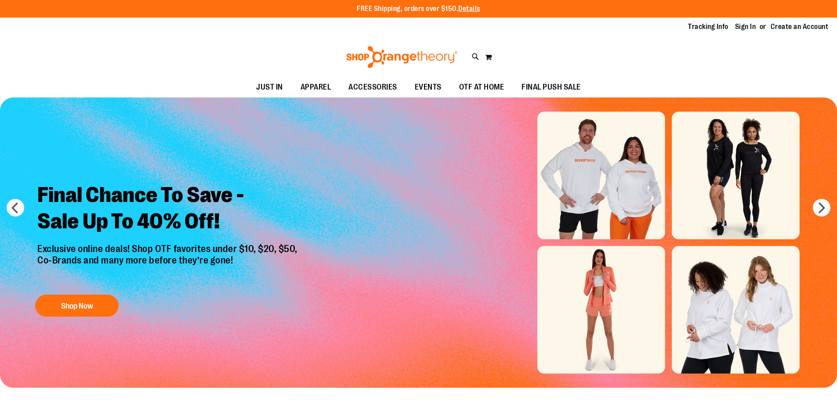 This screenshot has width=837, height=400. What do you see at coordinates (77, 306) in the screenshot?
I see `button: Shop Now` at bounding box center [77, 306].